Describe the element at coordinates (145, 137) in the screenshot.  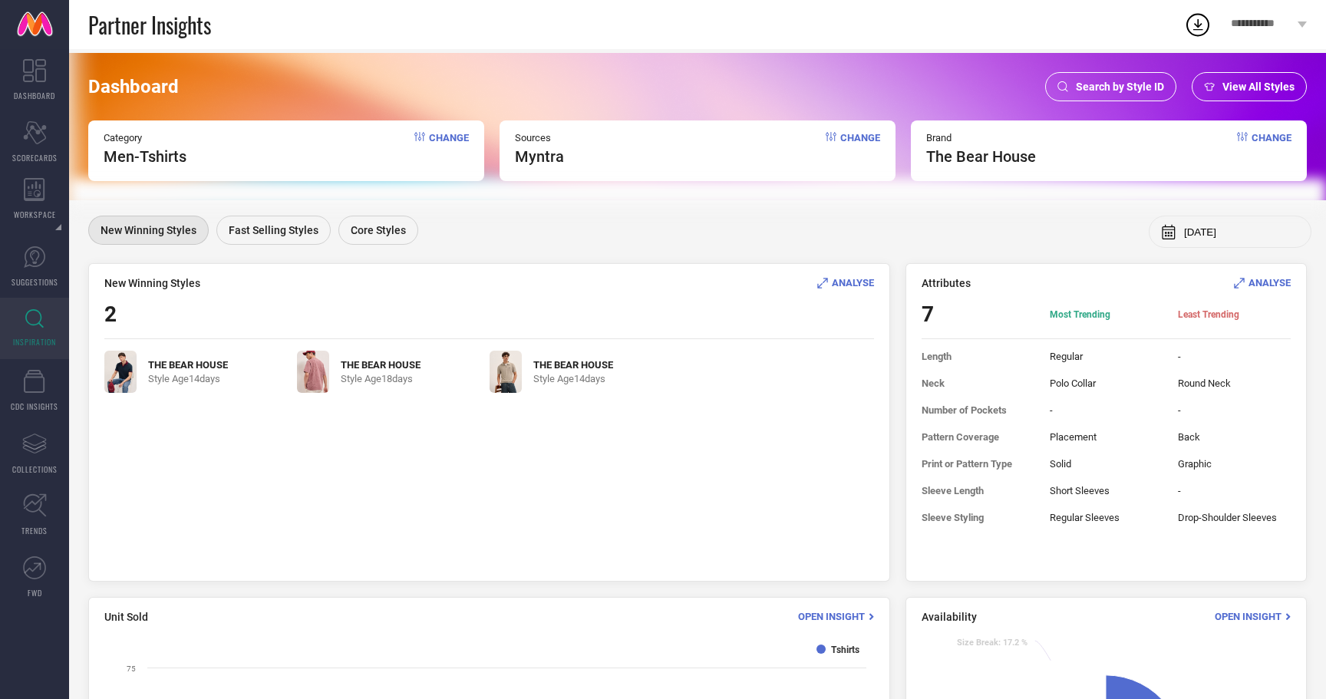
I see `span: Category` at that location.